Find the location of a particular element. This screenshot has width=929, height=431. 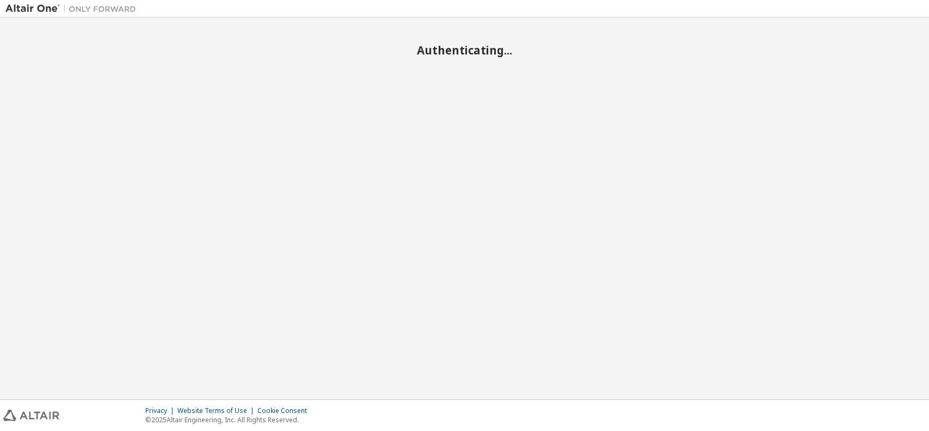

div: Privacy is located at coordinates (161, 411).